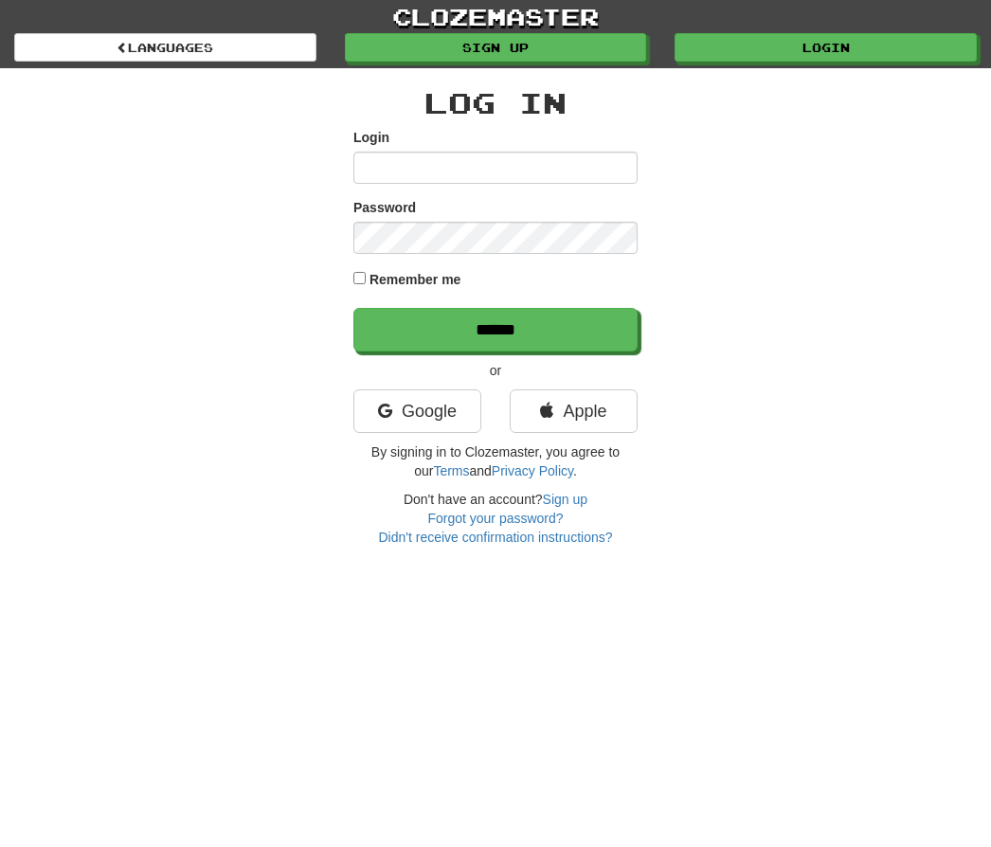 This screenshot has width=991, height=847. What do you see at coordinates (496, 462) in the screenshot?
I see `p: By signing in to Clozemaster, you agree to our and .` at bounding box center [496, 462].